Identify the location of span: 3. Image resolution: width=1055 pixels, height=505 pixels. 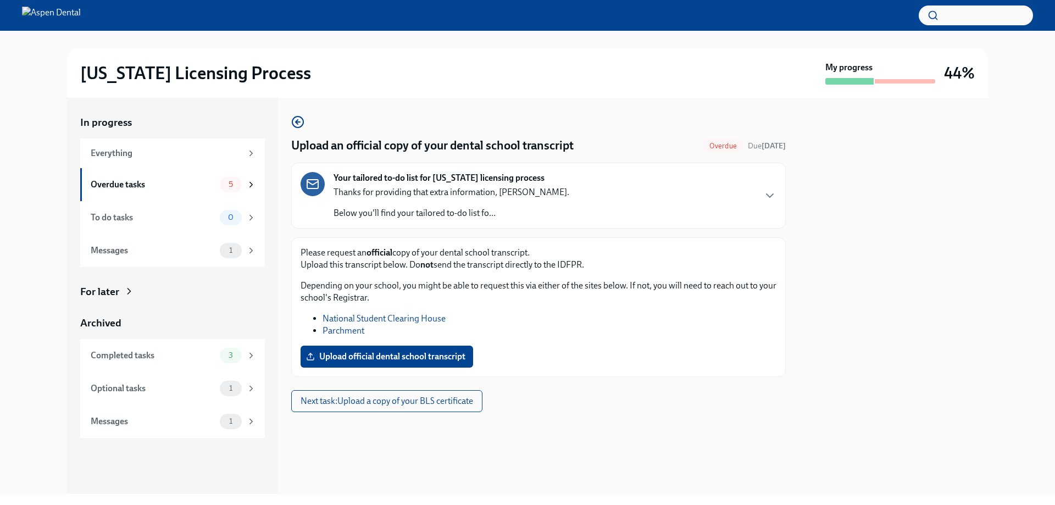
(231, 355).